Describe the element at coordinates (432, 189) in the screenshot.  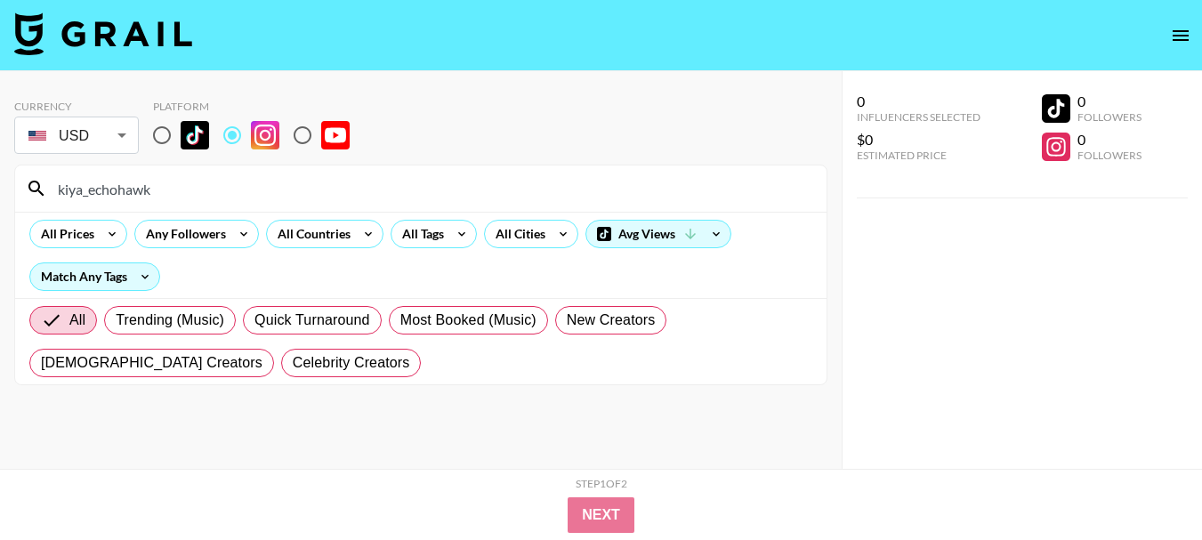
I see `input: Search by User Name` at that location.